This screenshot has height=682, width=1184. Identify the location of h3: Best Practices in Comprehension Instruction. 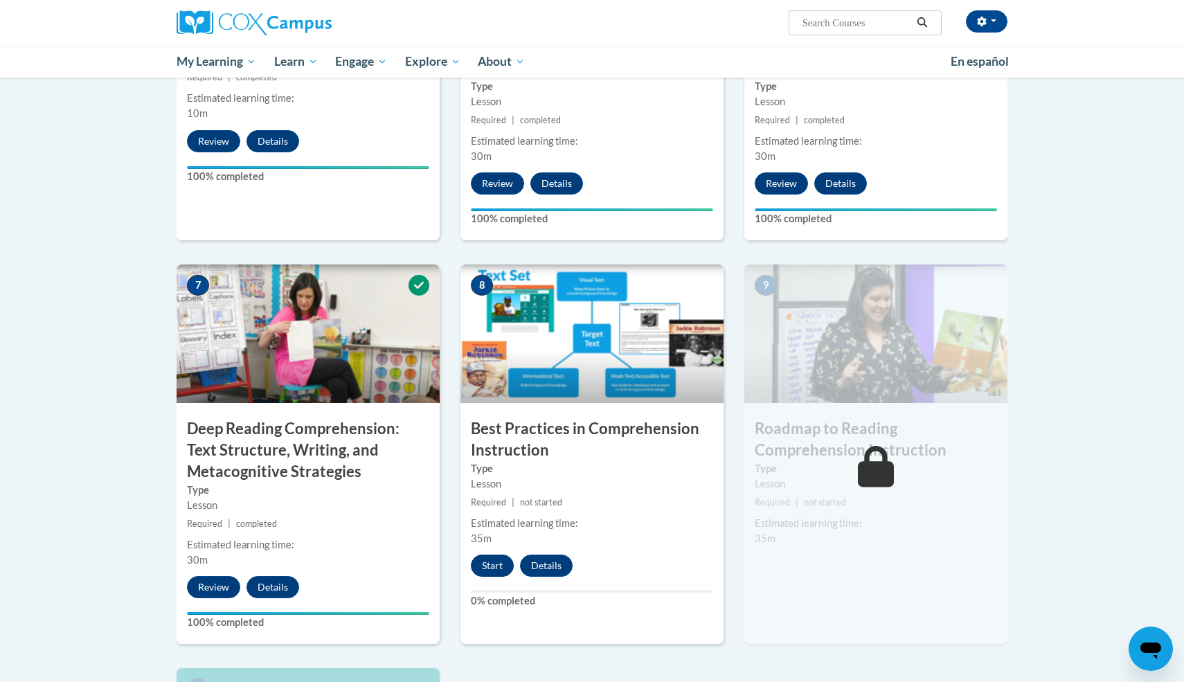
(592, 440).